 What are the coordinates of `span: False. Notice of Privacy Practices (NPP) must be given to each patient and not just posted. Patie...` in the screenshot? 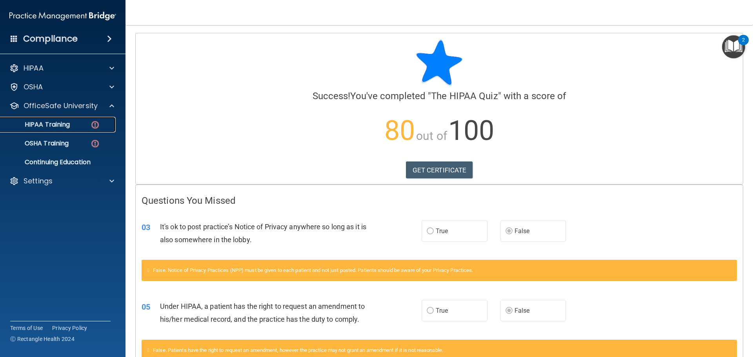 It's located at (313, 270).